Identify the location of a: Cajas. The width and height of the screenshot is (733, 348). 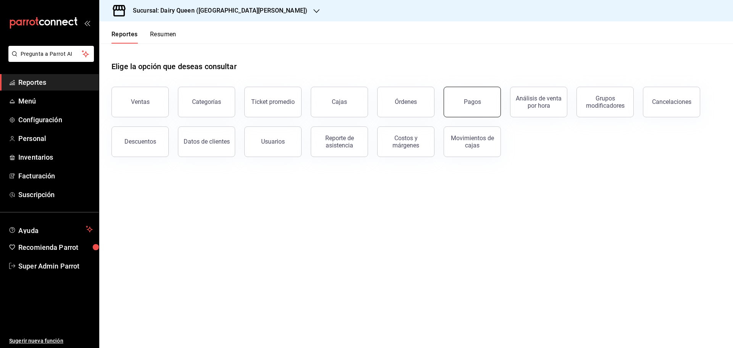
(340, 102).